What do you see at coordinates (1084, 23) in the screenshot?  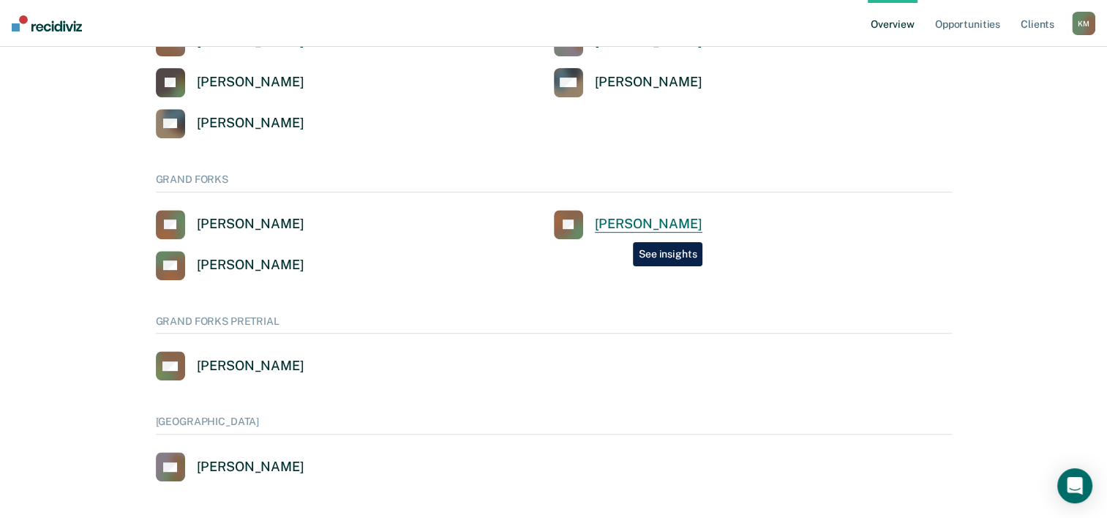 I see `button: KM` at bounding box center [1084, 23].